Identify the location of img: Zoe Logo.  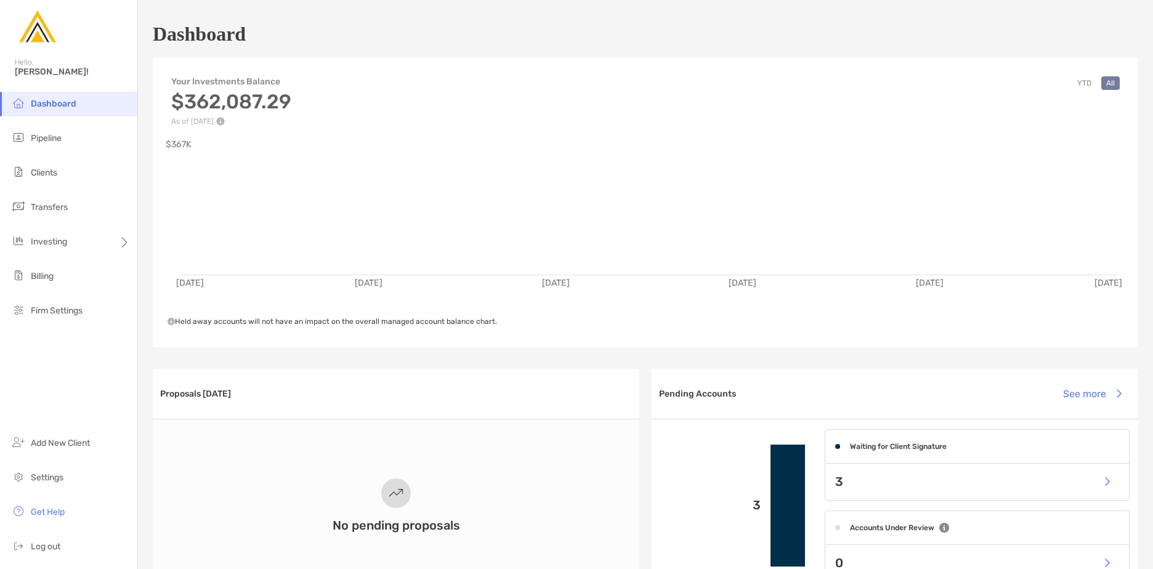
(37, 27).